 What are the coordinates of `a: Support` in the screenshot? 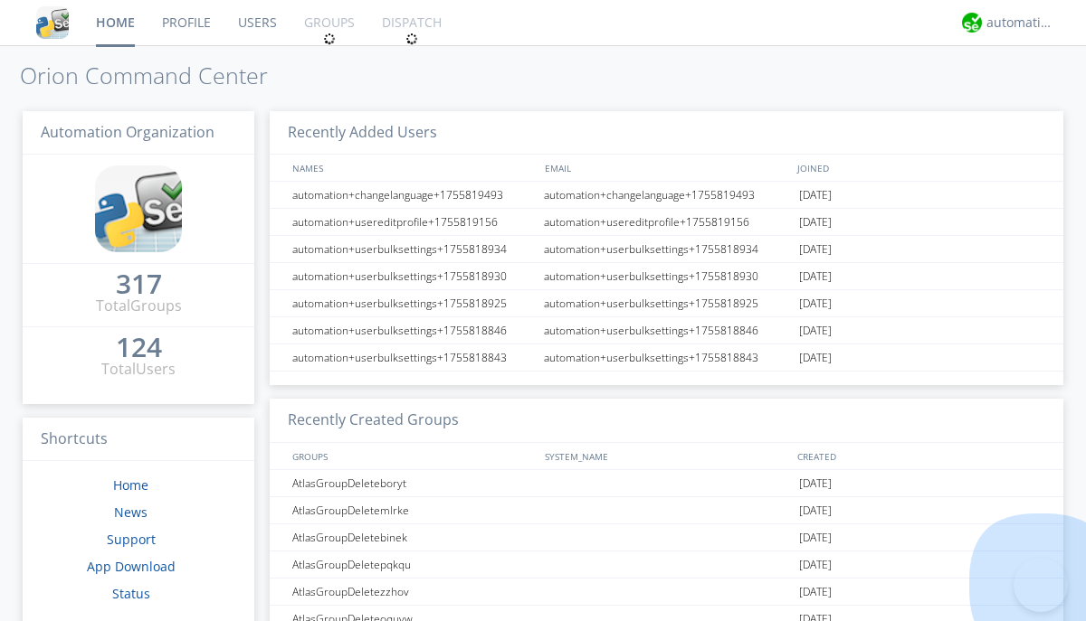 It's located at (131, 539).